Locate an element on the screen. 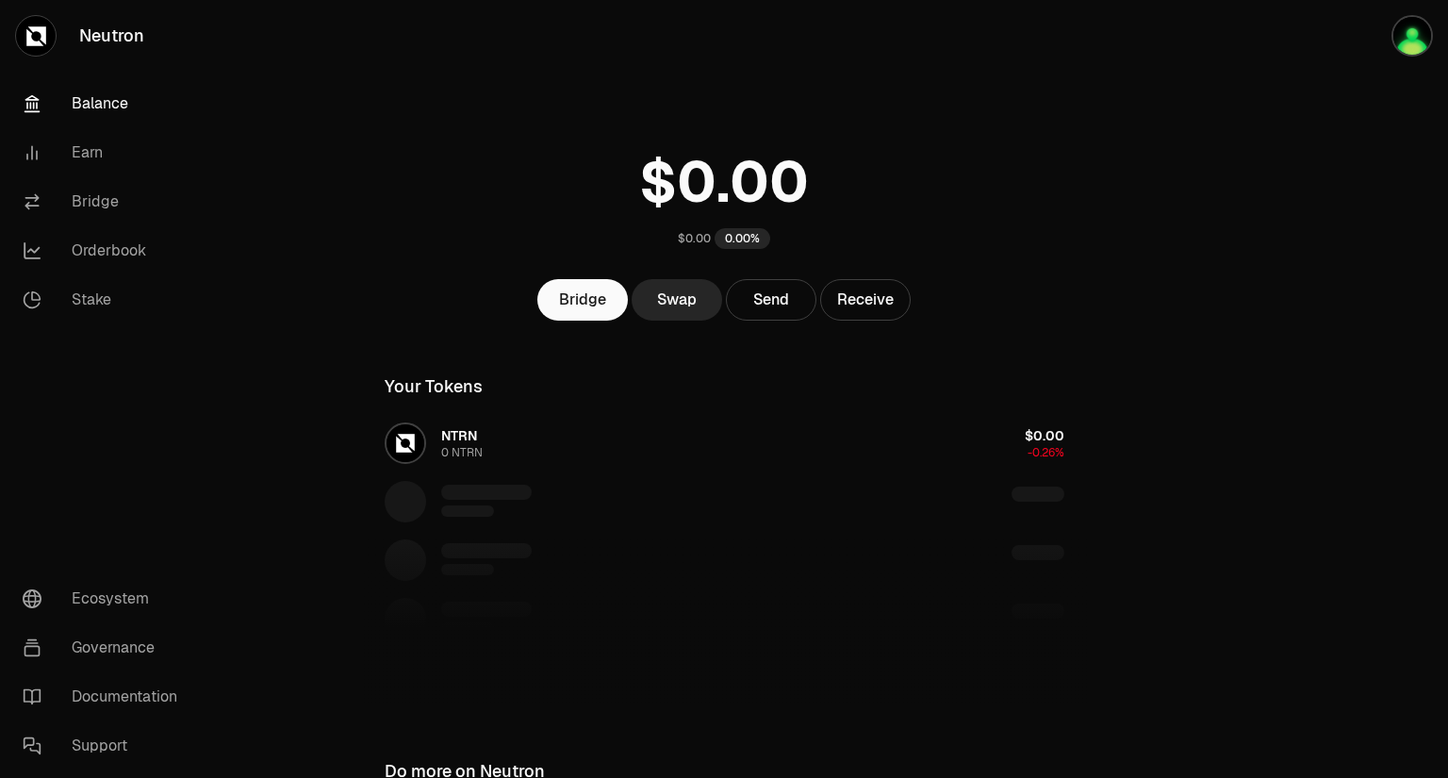 The height and width of the screenshot is (778, 1448). div: $0.00 is located at coordinates (694, 238).